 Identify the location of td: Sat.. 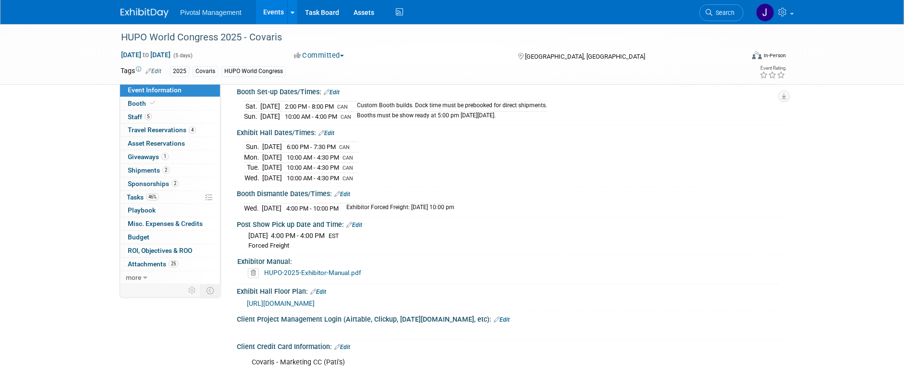
(252, 106).